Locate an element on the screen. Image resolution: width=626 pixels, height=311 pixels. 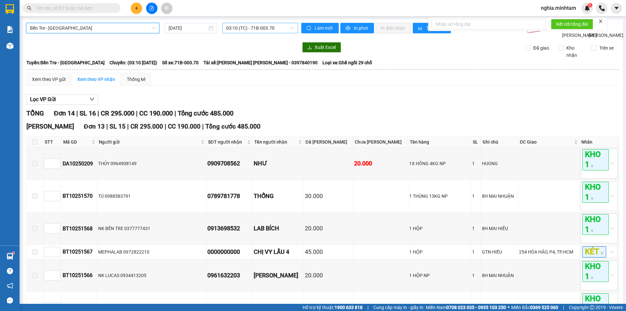
td: DA10250209 is located at coordinates (79, 163).